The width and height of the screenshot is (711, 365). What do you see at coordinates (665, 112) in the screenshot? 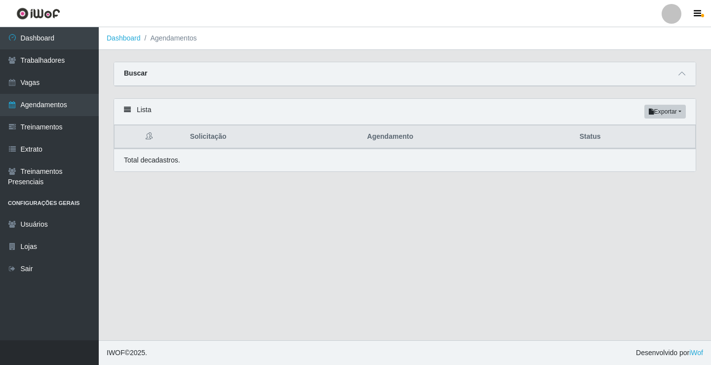
I see `button: Exportar` at bounding box center [665, 112].